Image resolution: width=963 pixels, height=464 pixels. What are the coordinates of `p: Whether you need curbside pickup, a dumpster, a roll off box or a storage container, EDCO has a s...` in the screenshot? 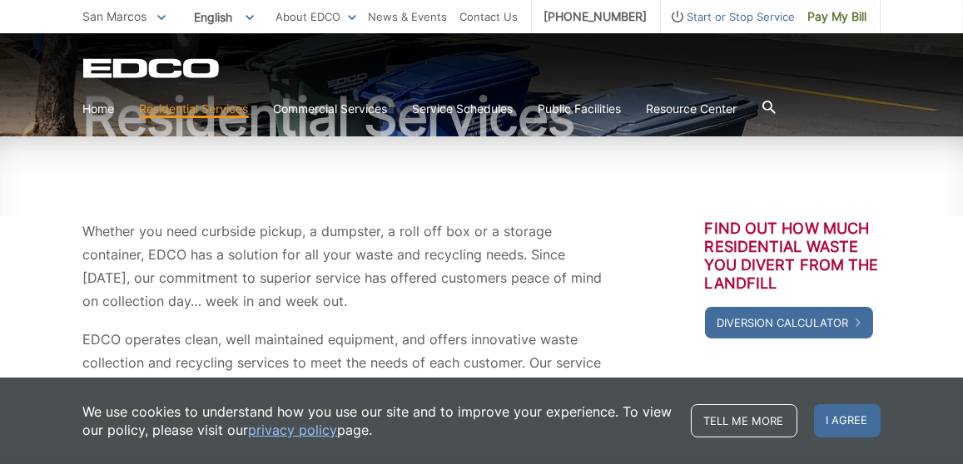 It's located at (344, 266).